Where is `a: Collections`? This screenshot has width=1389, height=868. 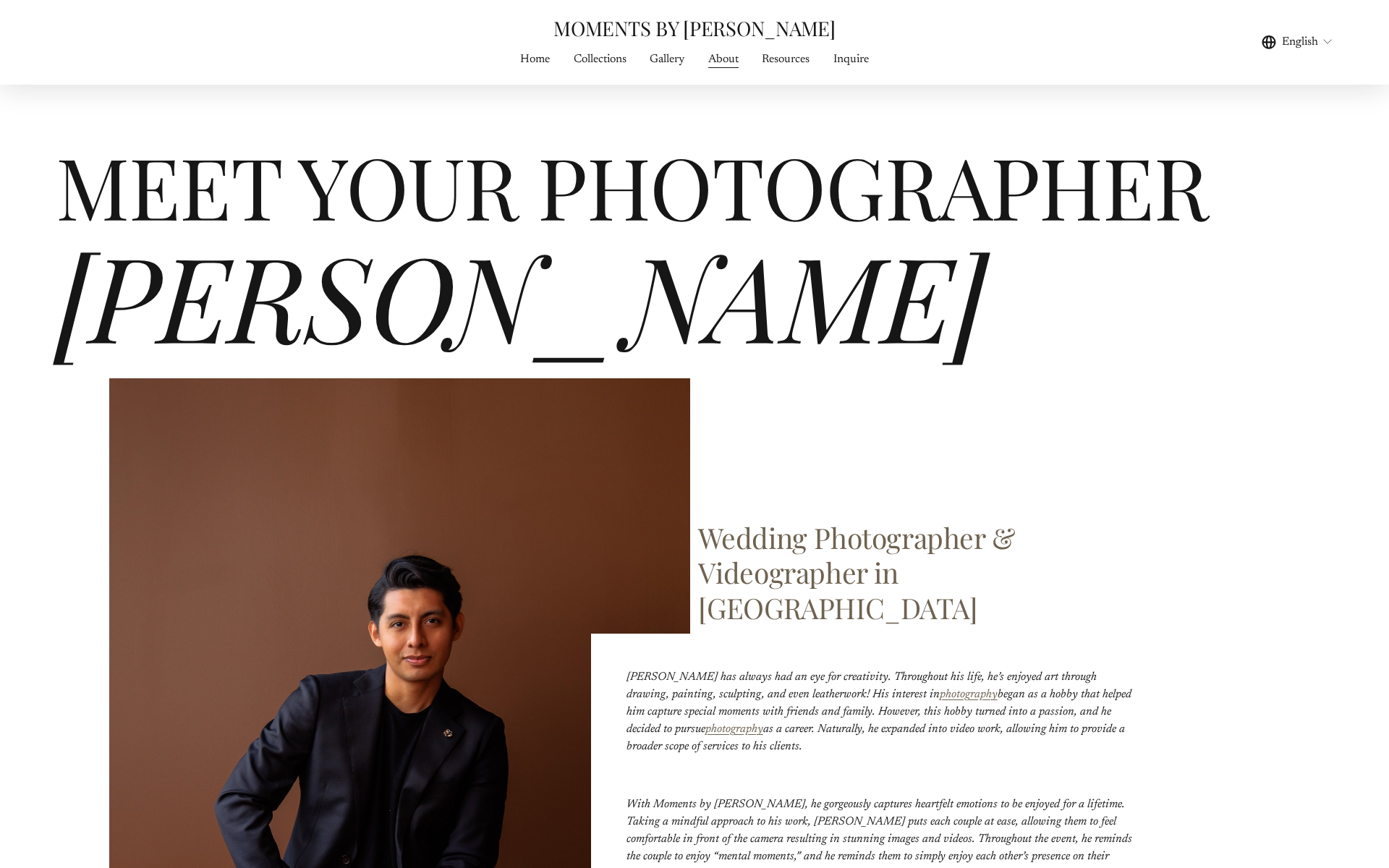 a: Collections is located at coordinates (600, 58).